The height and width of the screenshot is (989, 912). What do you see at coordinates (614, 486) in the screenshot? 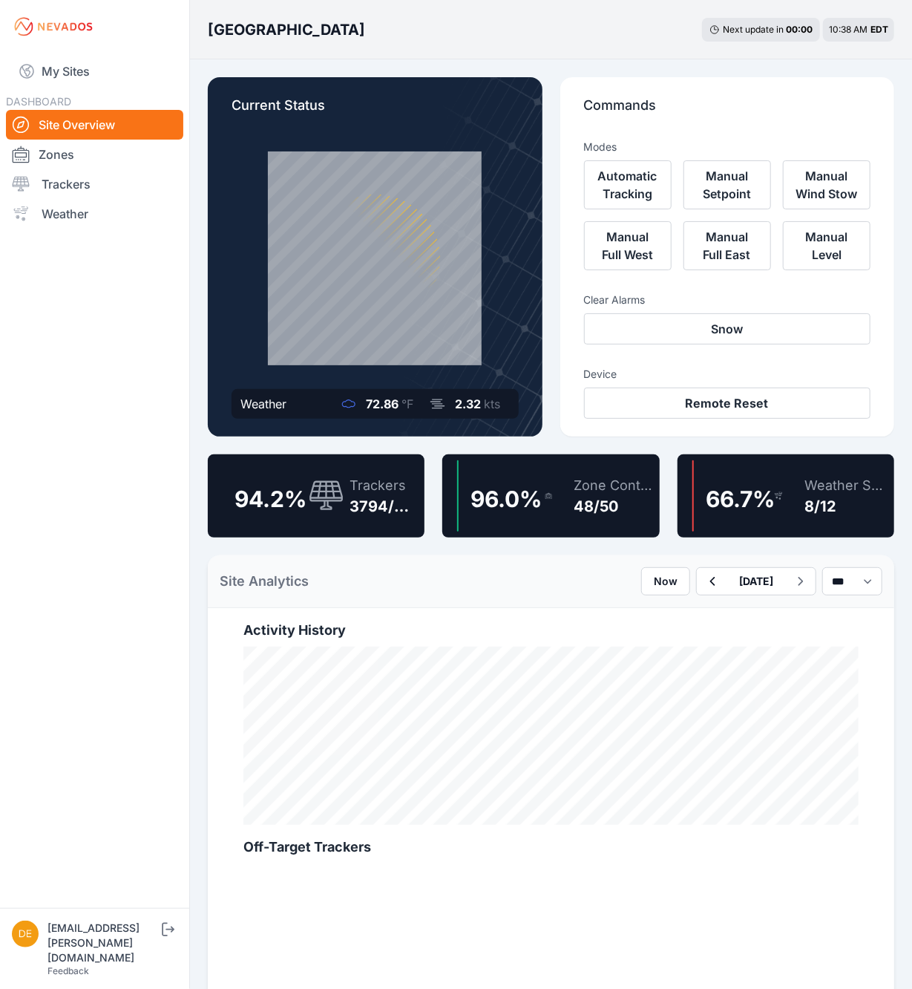
I see `div: Zone Controllers` at bounding box center [614, 486].